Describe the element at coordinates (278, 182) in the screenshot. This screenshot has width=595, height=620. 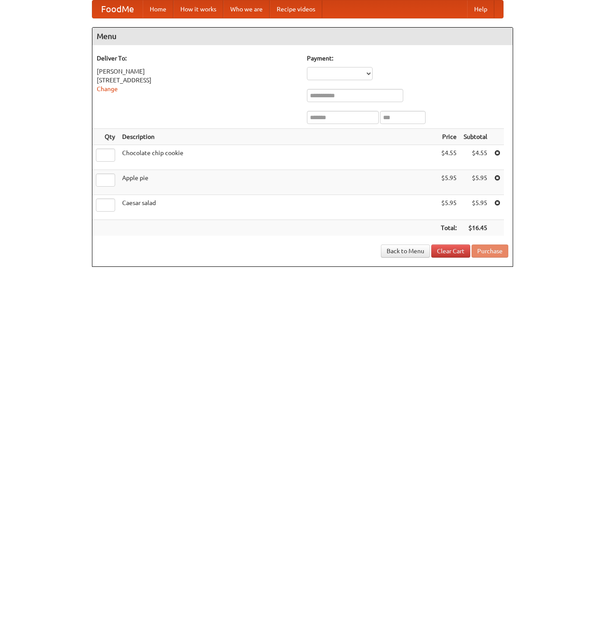
I see `td: Apple pie` at that location.